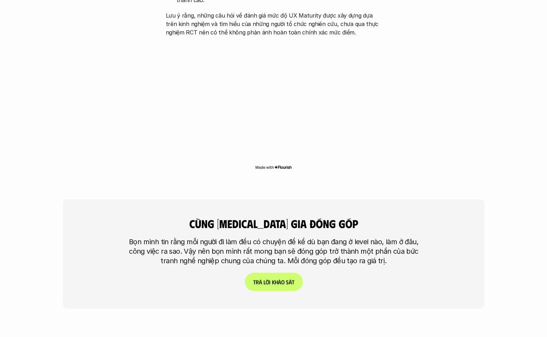 This screenshot has height=337, width=547. Describe the element at coordinates (269, 275) in the screenshot. I see `span: i` at that location.